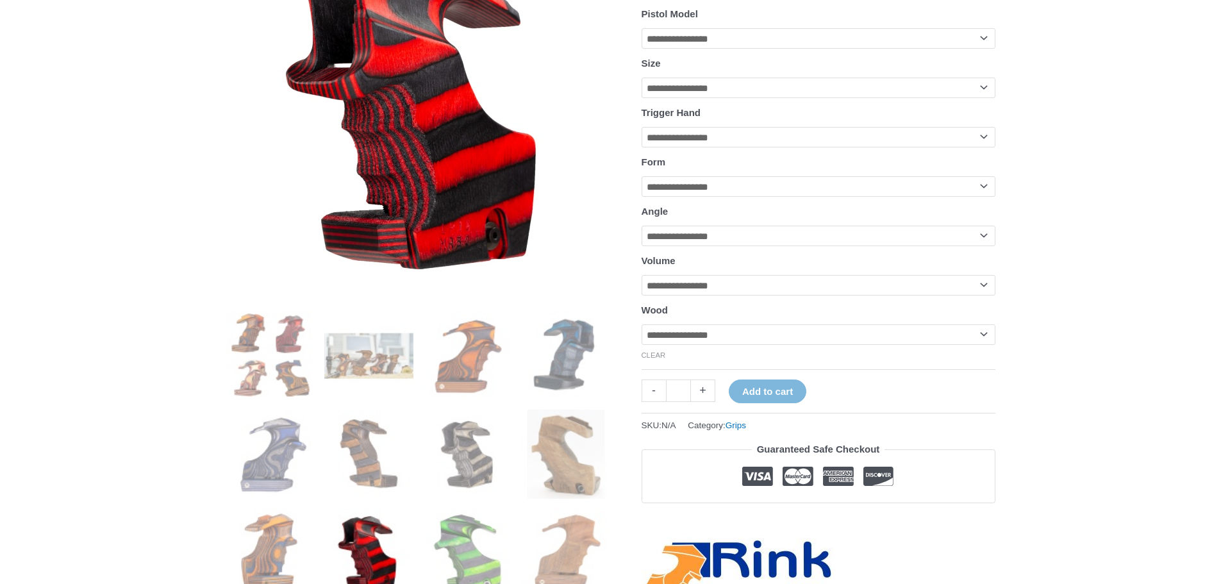  I want to click on label: Volume, so click(658, 260).